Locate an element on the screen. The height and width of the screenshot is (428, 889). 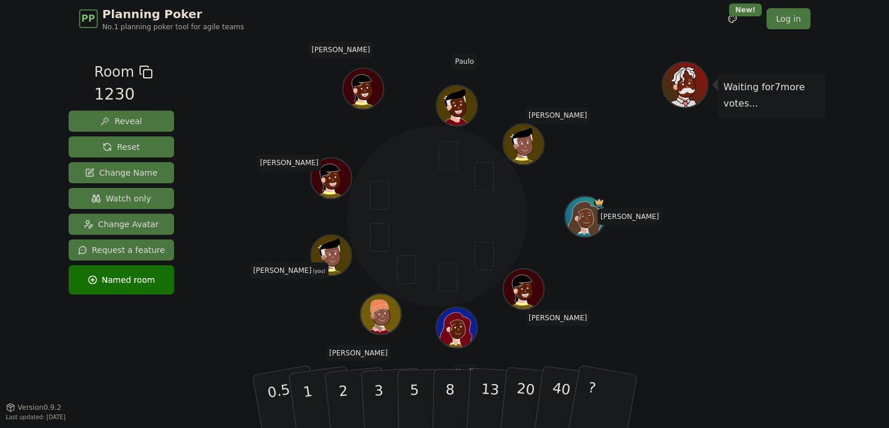
span: Request a feature is located at coordinates (121, 250).